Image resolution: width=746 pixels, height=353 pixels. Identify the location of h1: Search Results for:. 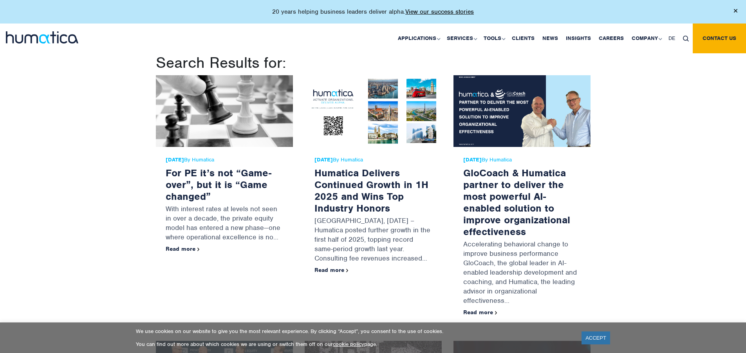
(373, 63).